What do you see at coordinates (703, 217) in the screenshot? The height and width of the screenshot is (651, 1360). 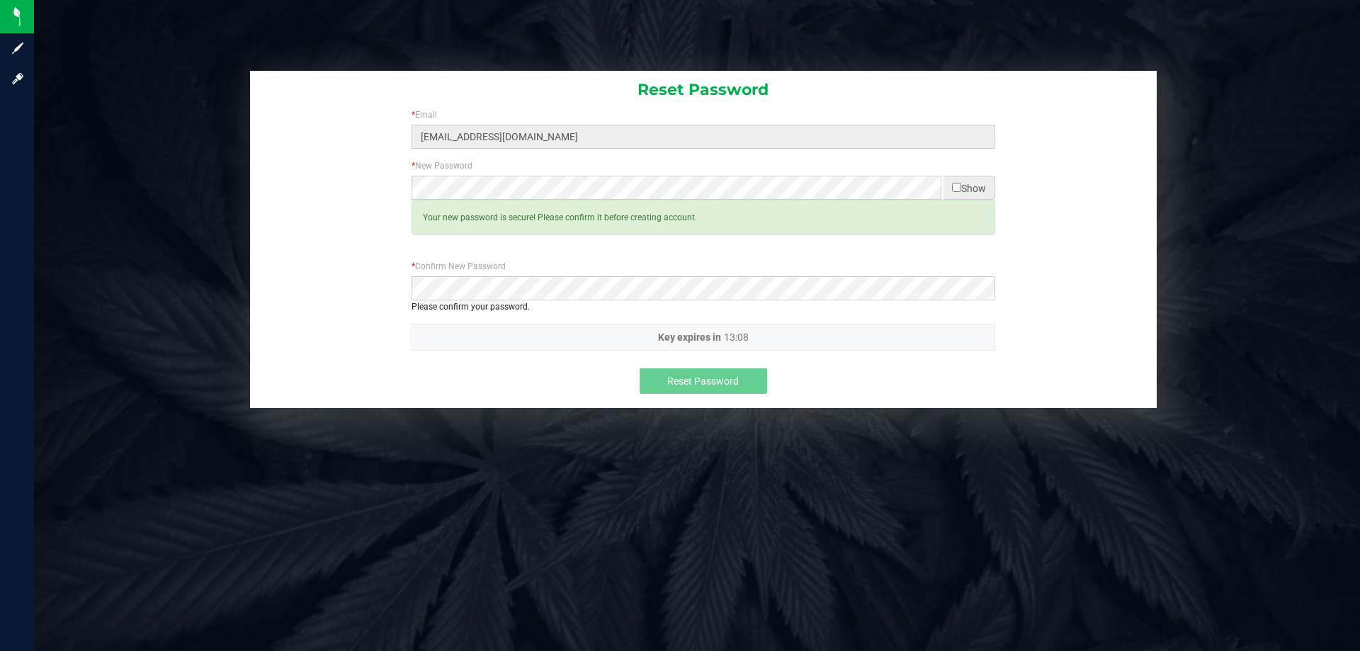 I see `p: Your new password is secure! Please confirm it before creating account.` at bounding box center [703, 217].